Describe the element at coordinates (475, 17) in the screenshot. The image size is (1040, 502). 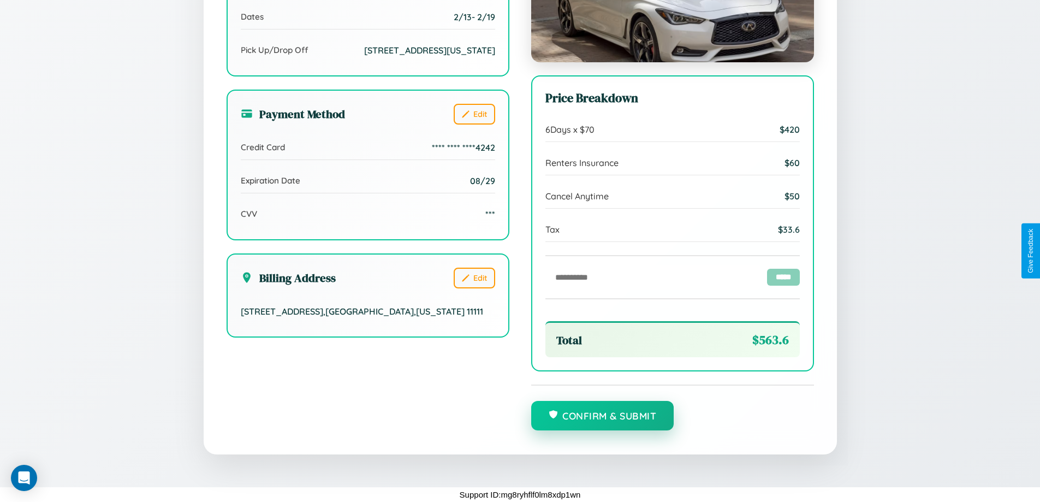
I see `span: 2 / 13 - 2 / 19` at that location.